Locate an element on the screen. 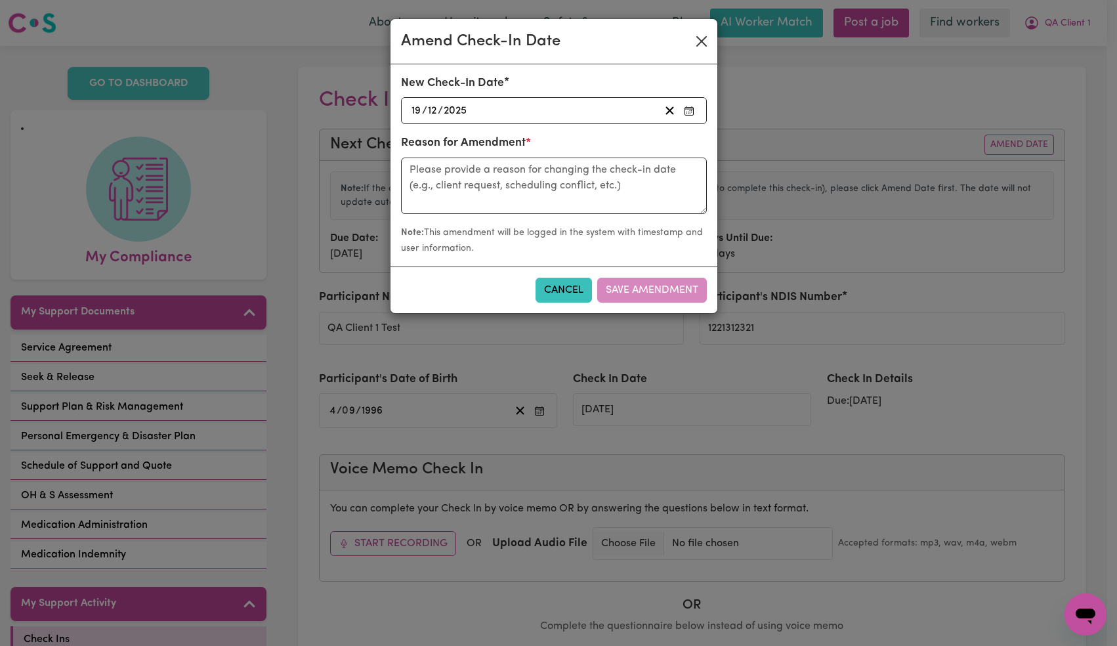 The width and height of the screenshot is (1117, 646). button: Close is located at coordinates (701, 41).